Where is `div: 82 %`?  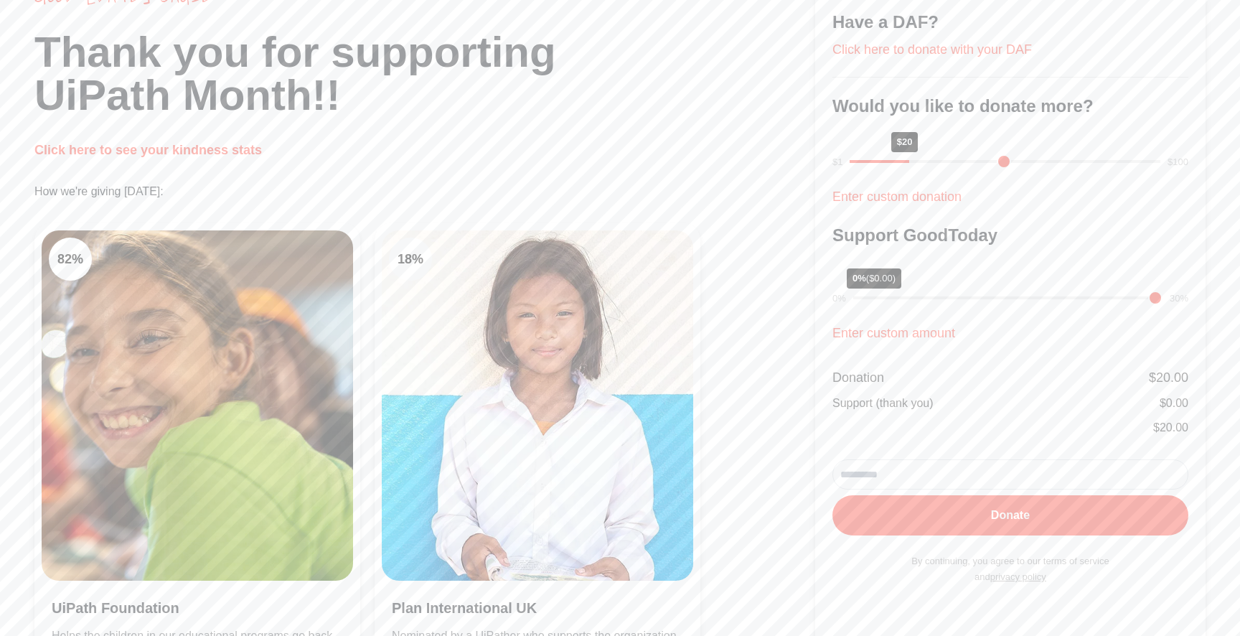
div: 82 % is located at coordinates (70, 259).